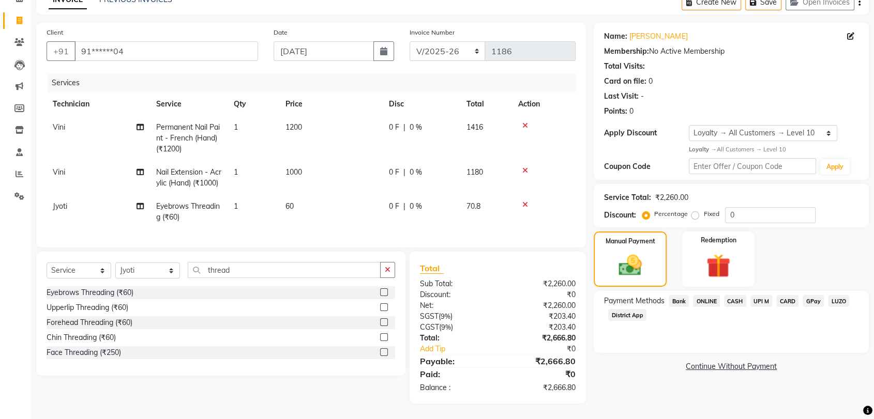  Describe the element at coordinates (627, 315) in the screenshot. I see `span: District App` at that location.